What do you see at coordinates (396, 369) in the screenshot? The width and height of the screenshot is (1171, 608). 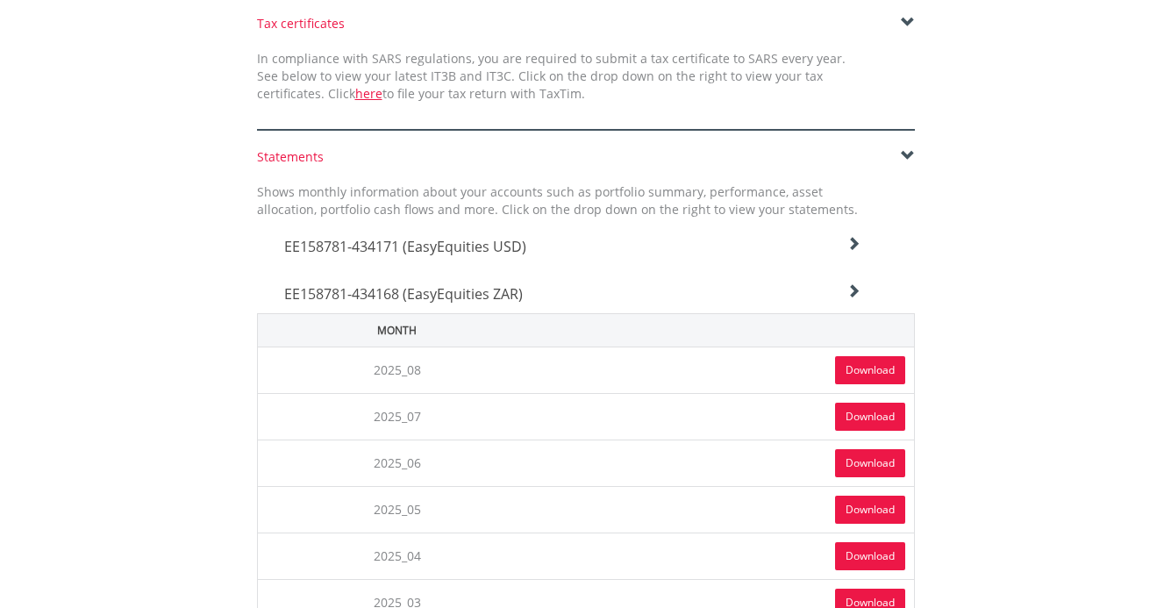 I see `td: 2025_08` at bounding box center [396, 369].